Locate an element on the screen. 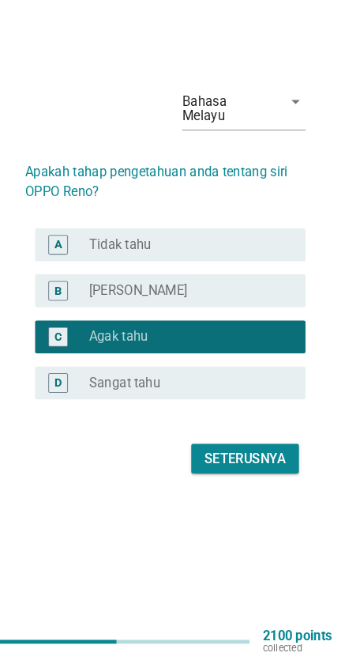 This screenshot has height=664, width=345. label: Tidak tahu is located at coordinates (130, 263).